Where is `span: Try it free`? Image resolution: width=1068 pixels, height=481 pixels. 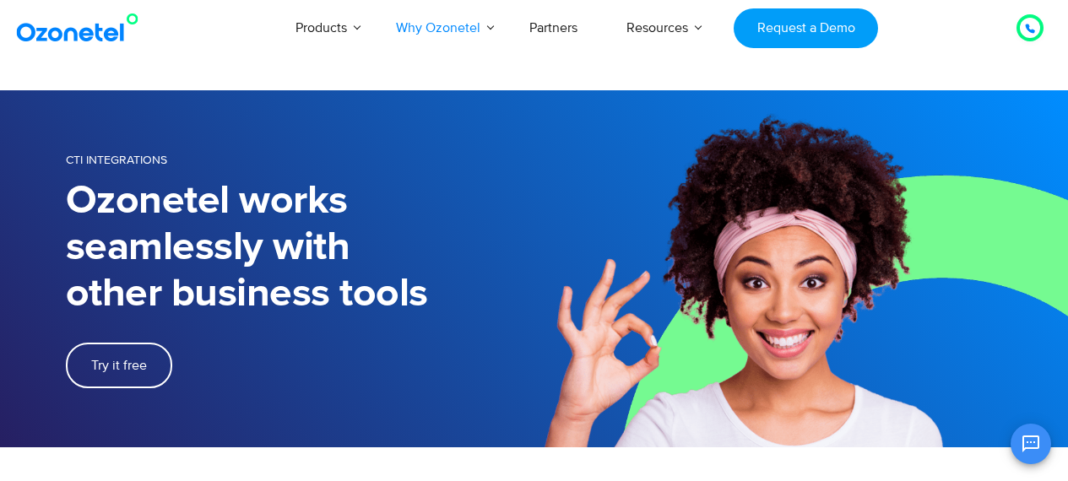
span: Try it free is located at coordinates (119, 366).